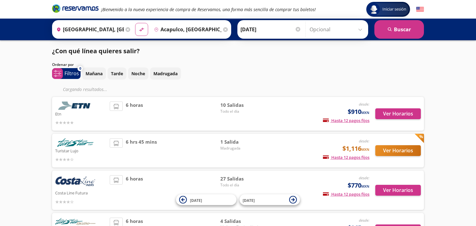  Describe the element at coordinates (337, 29) in the screenshot. I see `input: Opcional` at that location.